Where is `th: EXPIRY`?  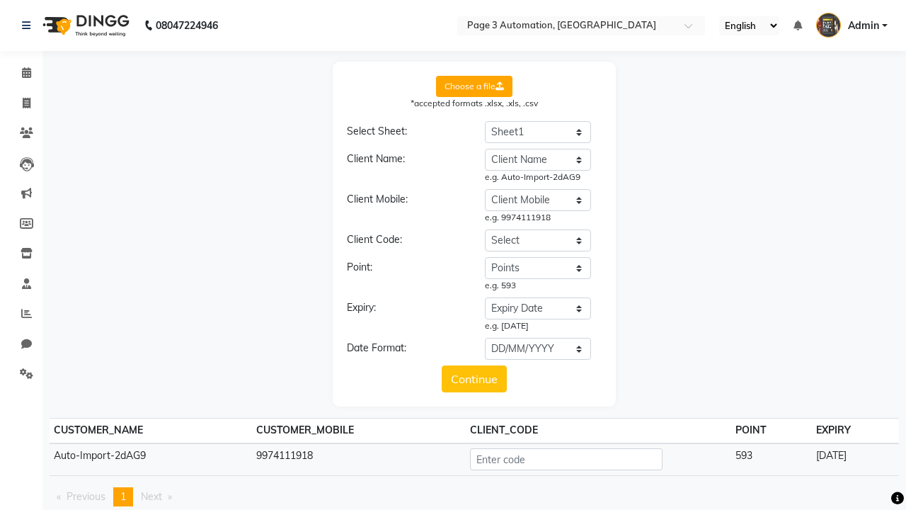 th: EXPIRY is located at coordinates (855, 430).